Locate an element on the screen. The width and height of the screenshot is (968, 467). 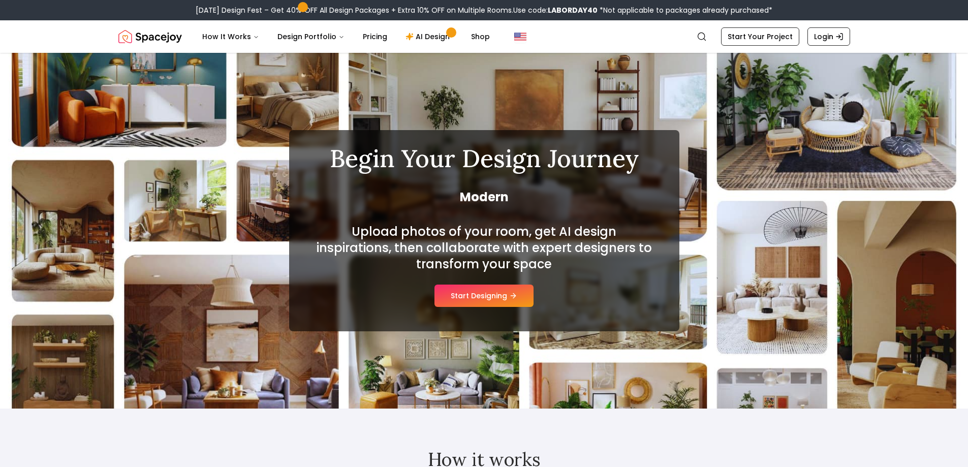
button: Start Designing is located at coordinates (484, 296).